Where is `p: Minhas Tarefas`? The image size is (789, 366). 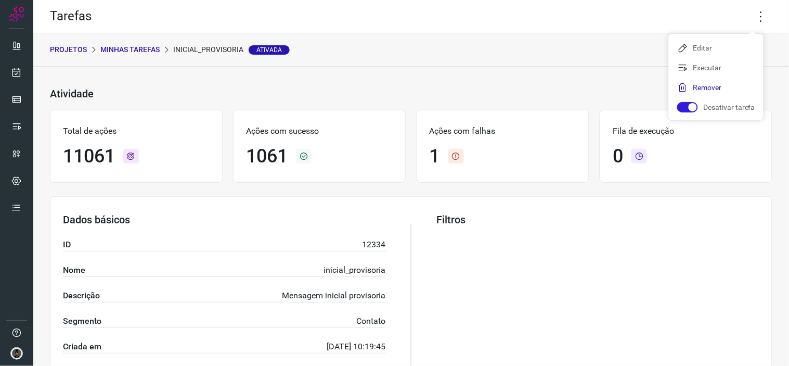
p: Minhas Tarefas is located at coordinates (130, 49).